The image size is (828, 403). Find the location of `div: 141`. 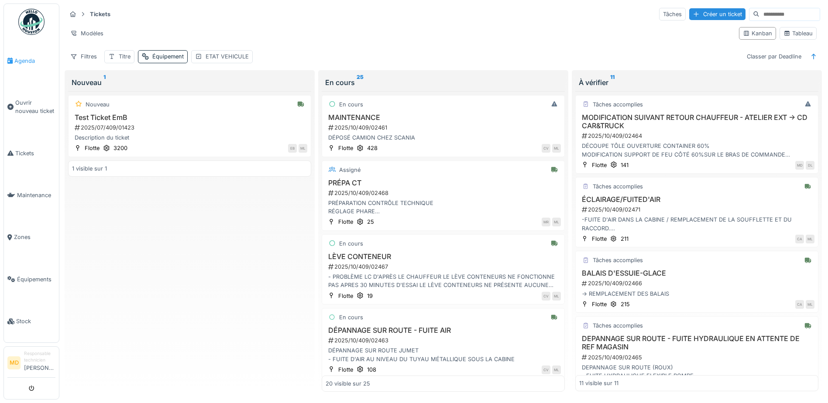

div: 141 is located at coordinates (625, 165).